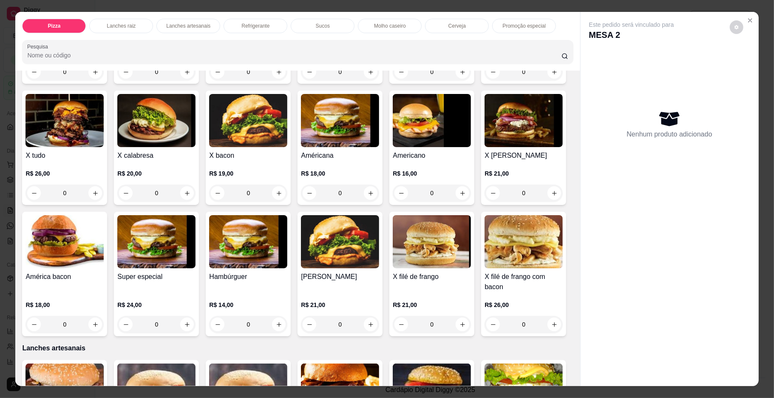 The width and height of the screenshot is (774, 398). What do you see at coordinates (323, 26) in the screenshot?
I see `p: Sucos` at bounding box center [323, 26].